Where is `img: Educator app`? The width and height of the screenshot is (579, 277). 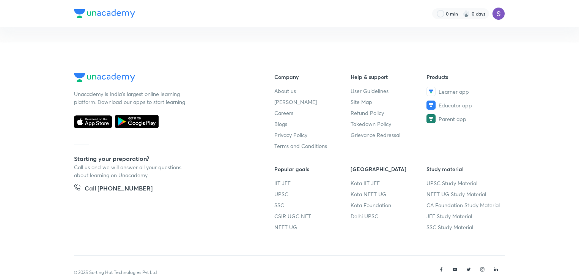 img: Educator app is located at coordinates (431, 105).